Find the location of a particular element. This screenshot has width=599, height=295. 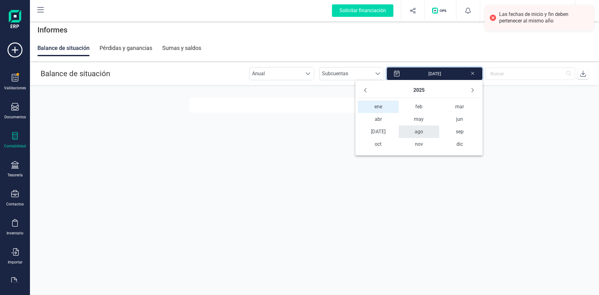

div: Importar is located at coordinates (15, 262).